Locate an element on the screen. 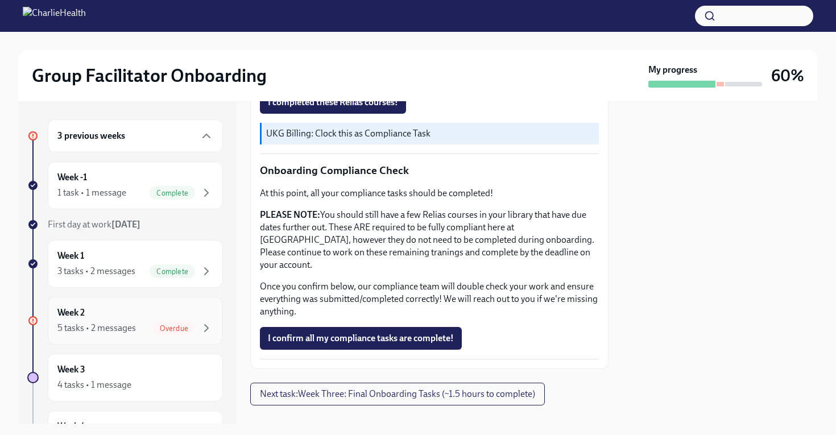 The height and width of the screenshot is (435, 836). a: Next task:Week Three: Final Onboarding Tasks (~1.5 hours to complete) is located at coordinates (398, 394).